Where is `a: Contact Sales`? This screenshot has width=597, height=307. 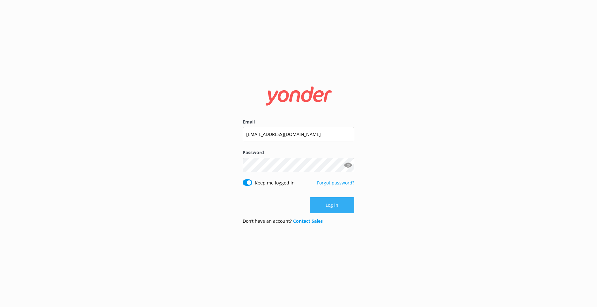
a: Contact Sales is located at coordinates (308, 221).